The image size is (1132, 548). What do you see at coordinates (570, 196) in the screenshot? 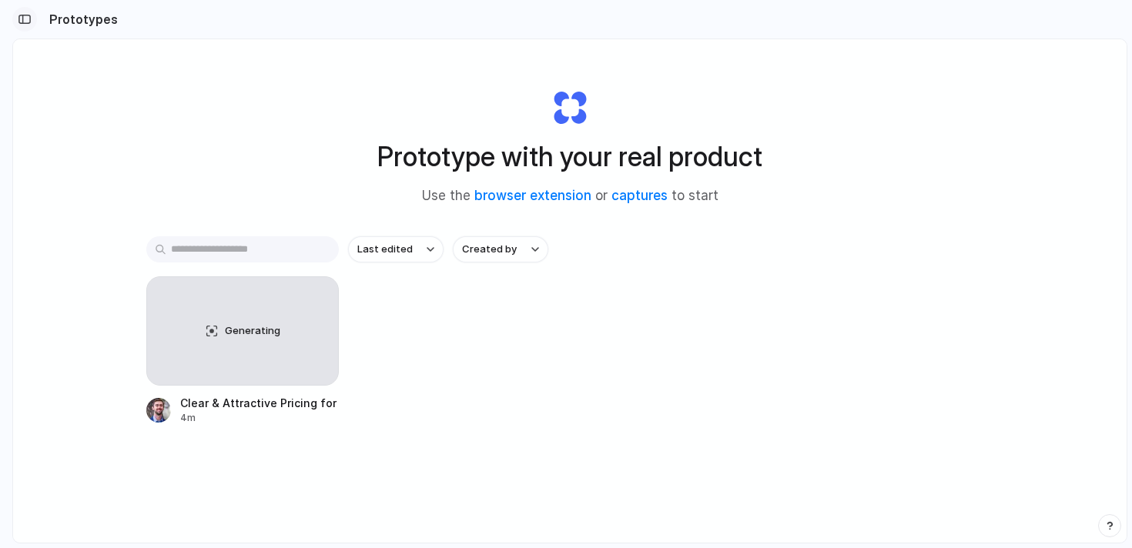
I see `span: Use the or to start` at bounding box center [570, 196].